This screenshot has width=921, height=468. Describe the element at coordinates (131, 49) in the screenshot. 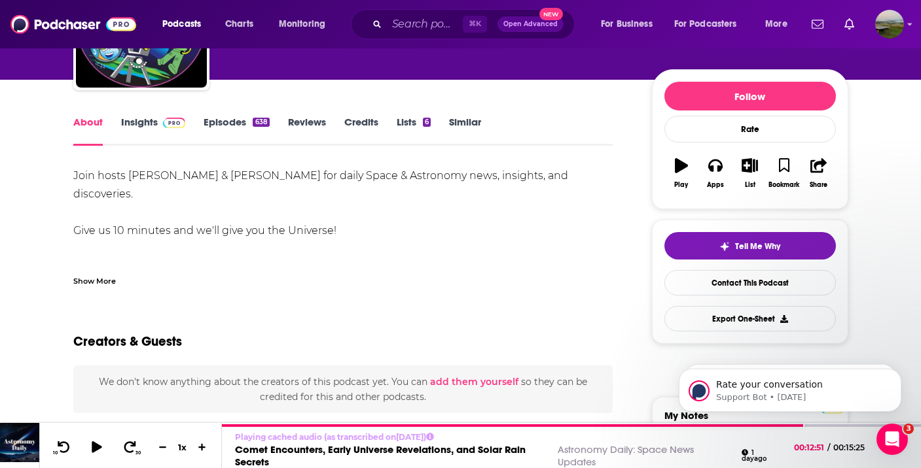

I see `div: message notification from Support Bot, 3w ago. Rate your conversation` at that location.